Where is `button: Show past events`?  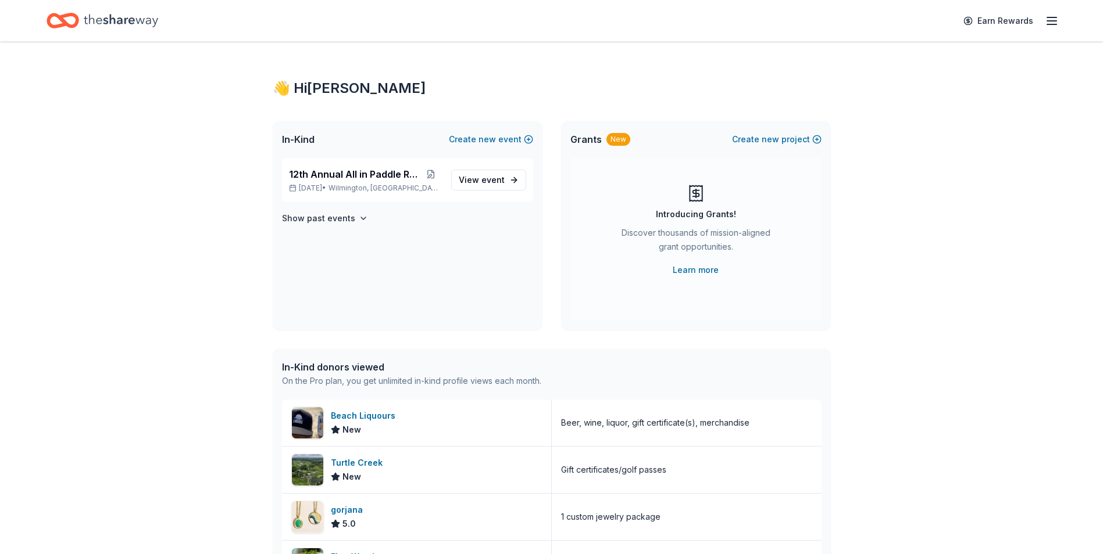
button: Show past events is located at coordinates (325, 219).